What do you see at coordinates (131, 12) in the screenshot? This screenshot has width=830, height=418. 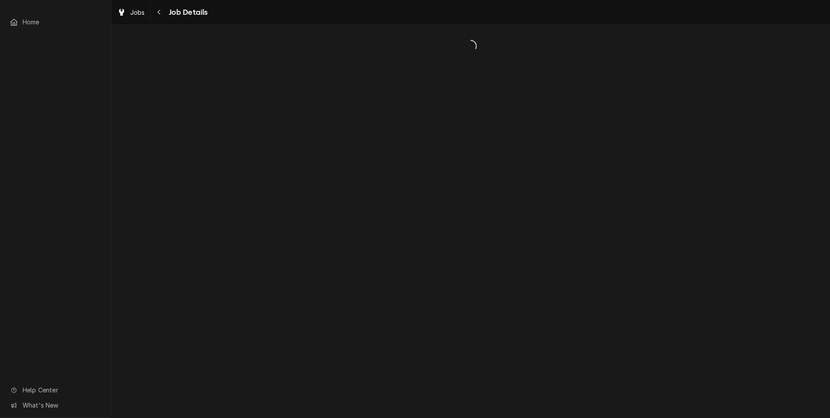 I see `a: Jobs` at bounding box center [131, 12].